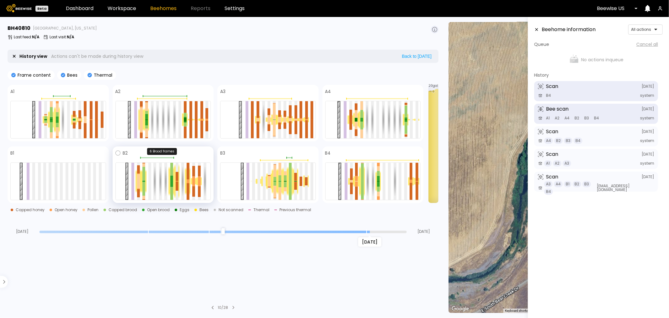 The height and width of the screenshot is (318, 669). What do you see at coordinates (542, 44) in the screenshot?
I see `h4: Queue` at bounding box center [542, 44].